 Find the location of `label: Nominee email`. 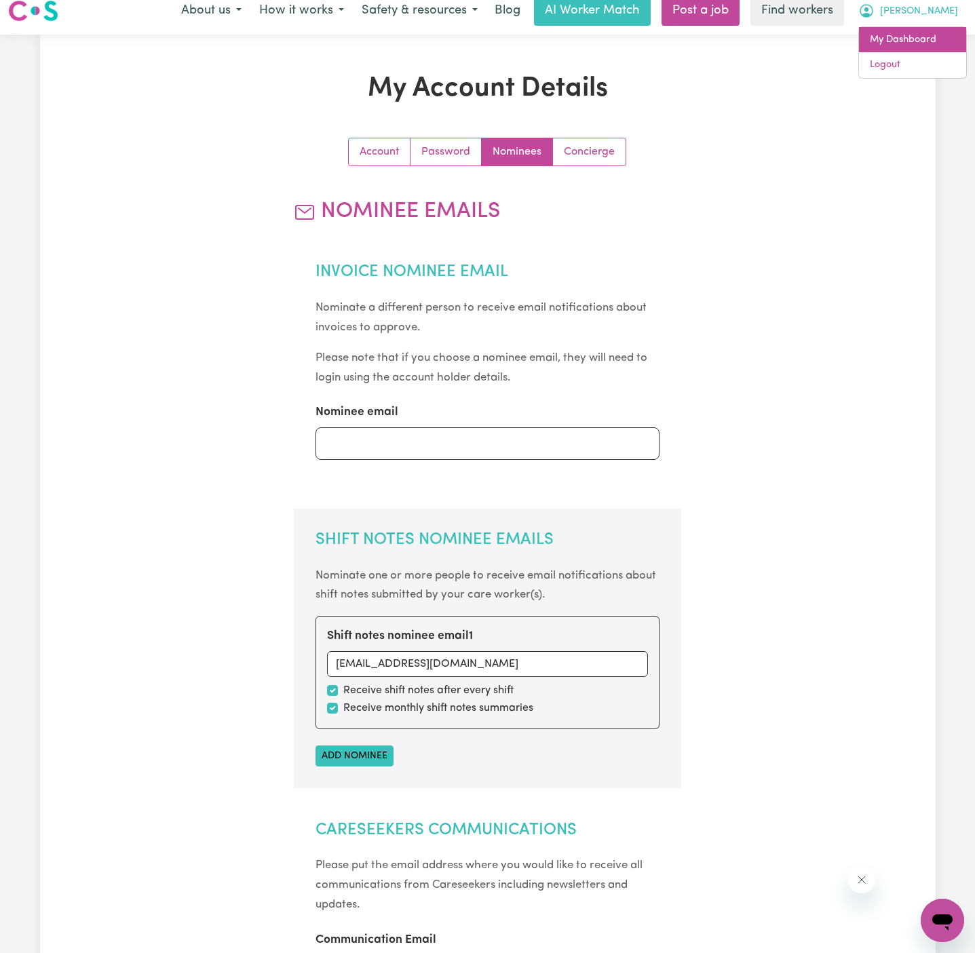

label: Nominee email is located at coordinates (357, 412).